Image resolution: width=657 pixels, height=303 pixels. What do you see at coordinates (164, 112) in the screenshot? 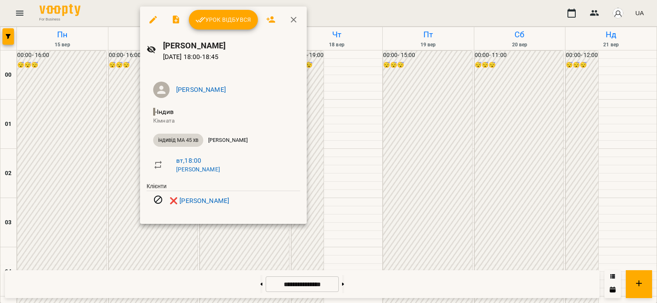
I see `span: - Індив` at bounding box center [164, 112].